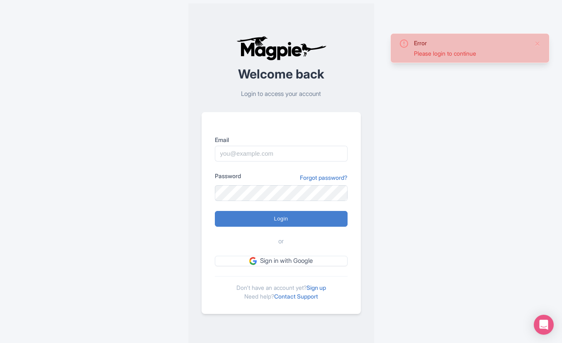 The width and height of the screenshot is (562, 343). Describe the element at coordinates (281, 241) in the screenshot. I see `span: or` at that location.